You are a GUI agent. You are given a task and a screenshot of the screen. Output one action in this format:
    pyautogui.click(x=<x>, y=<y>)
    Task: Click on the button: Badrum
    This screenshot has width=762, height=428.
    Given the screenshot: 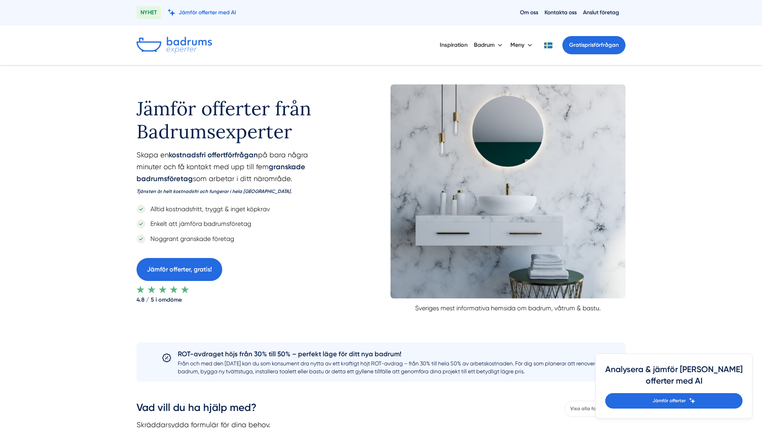 What is the action you would take?
    pyautogui.click(x=489, y=45)
    